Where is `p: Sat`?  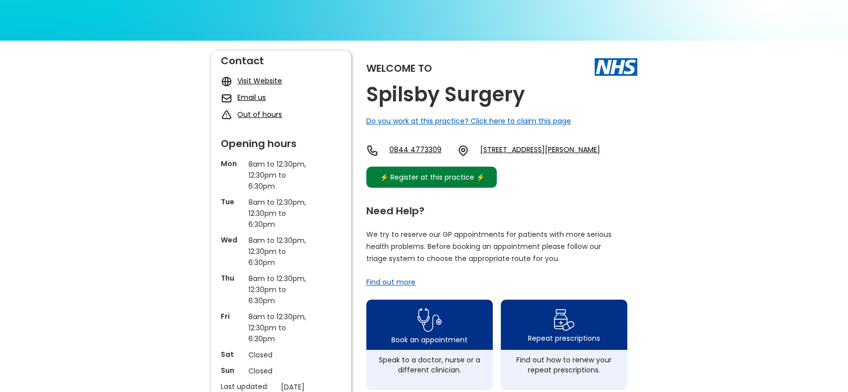
p: Sat is located at coordinates (232, 354).